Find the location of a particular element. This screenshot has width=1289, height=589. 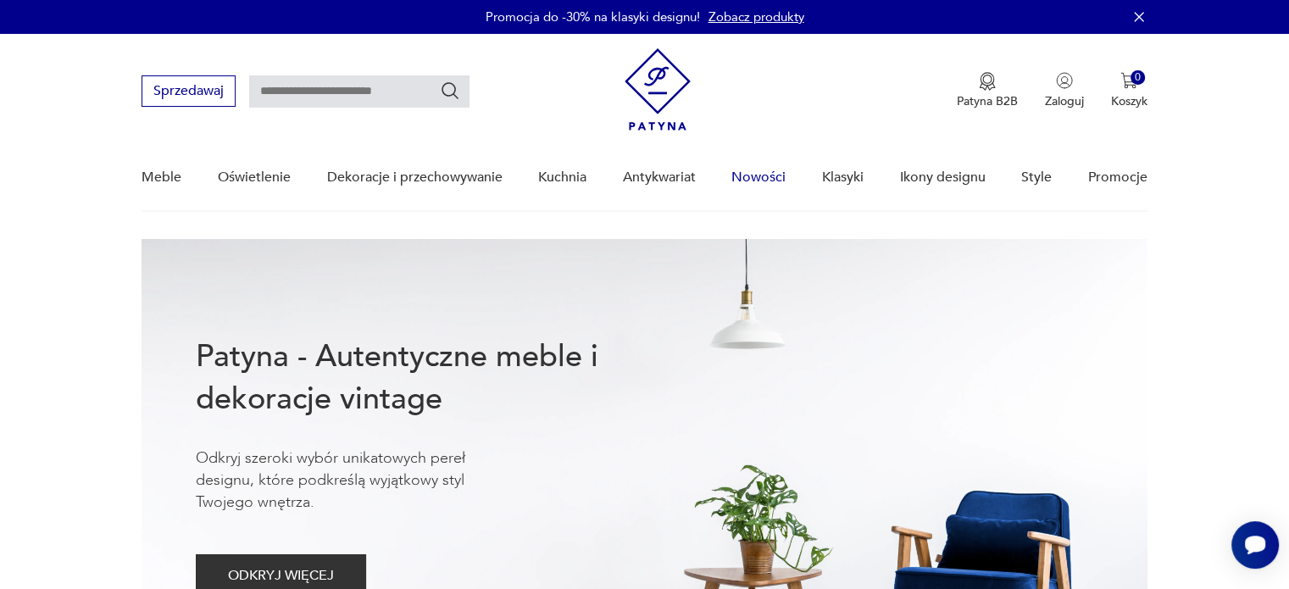

a: Promocje is located at coordinates (1118, 177).